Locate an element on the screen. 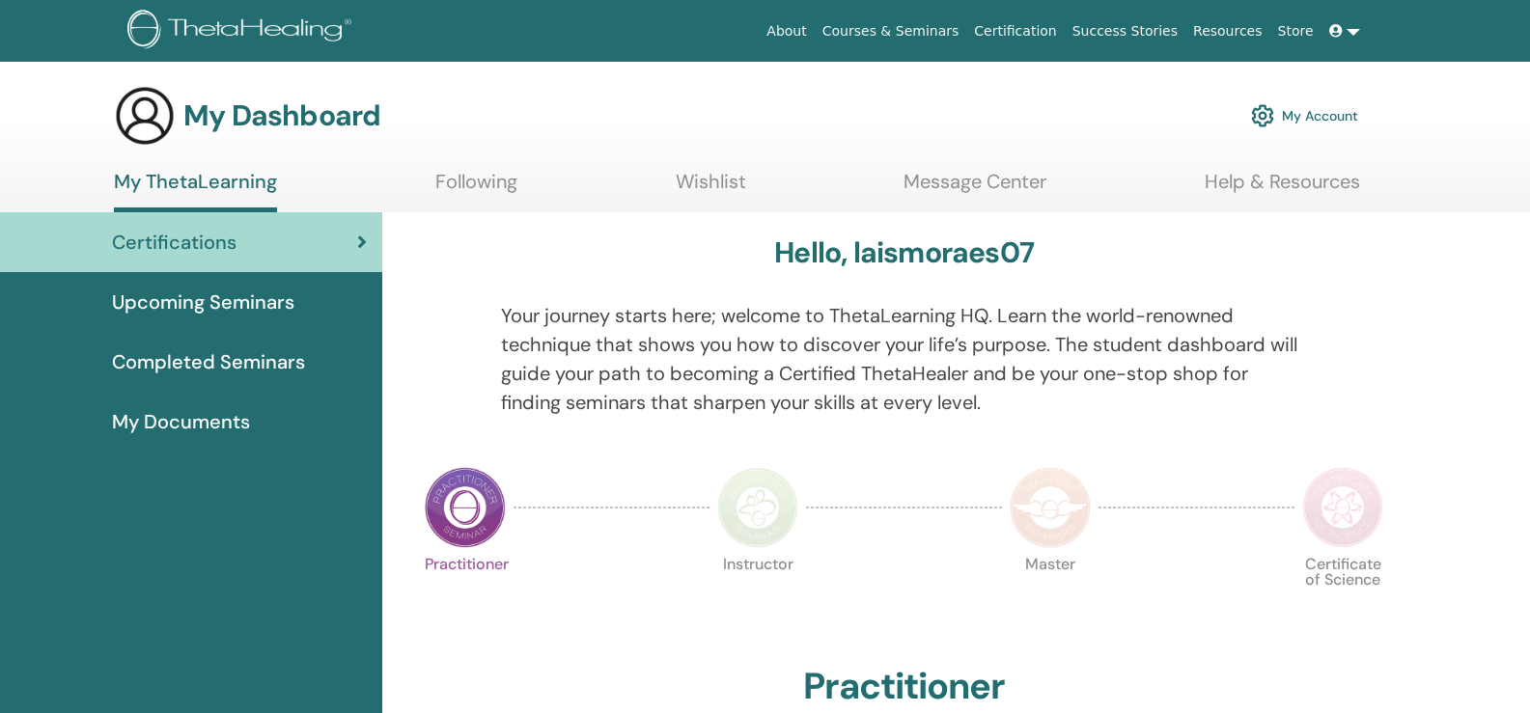 This screenshot has width=1530, height=713. img: Certificate of Science is located at coordinates (1343, 508).